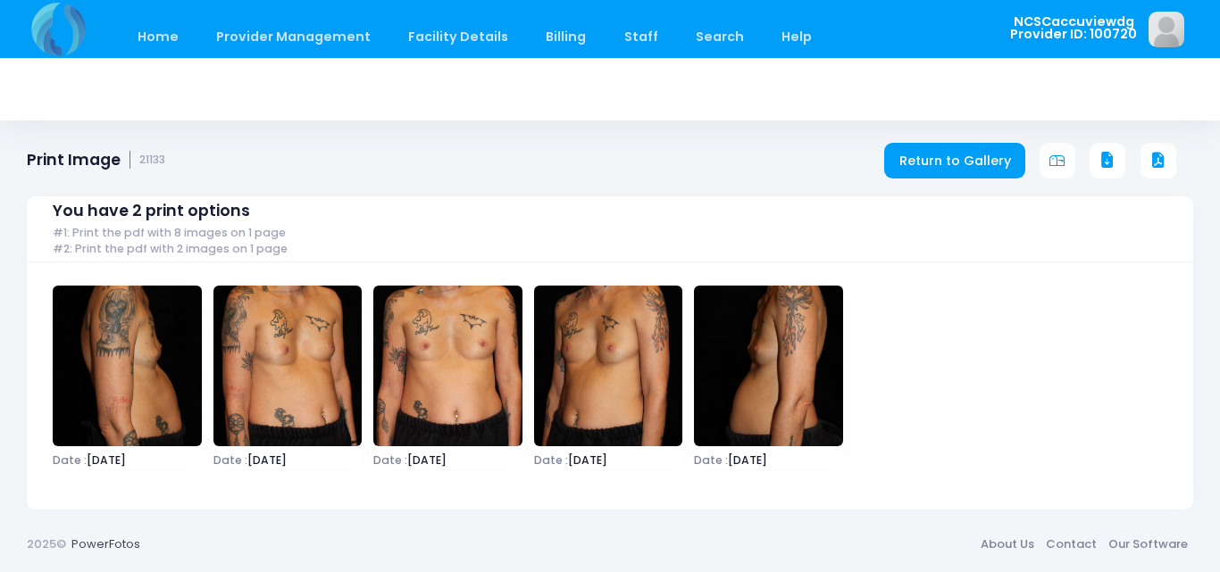 This screenshot has width=1220, height=572. I want to click on a: Home, so click(157, 37).